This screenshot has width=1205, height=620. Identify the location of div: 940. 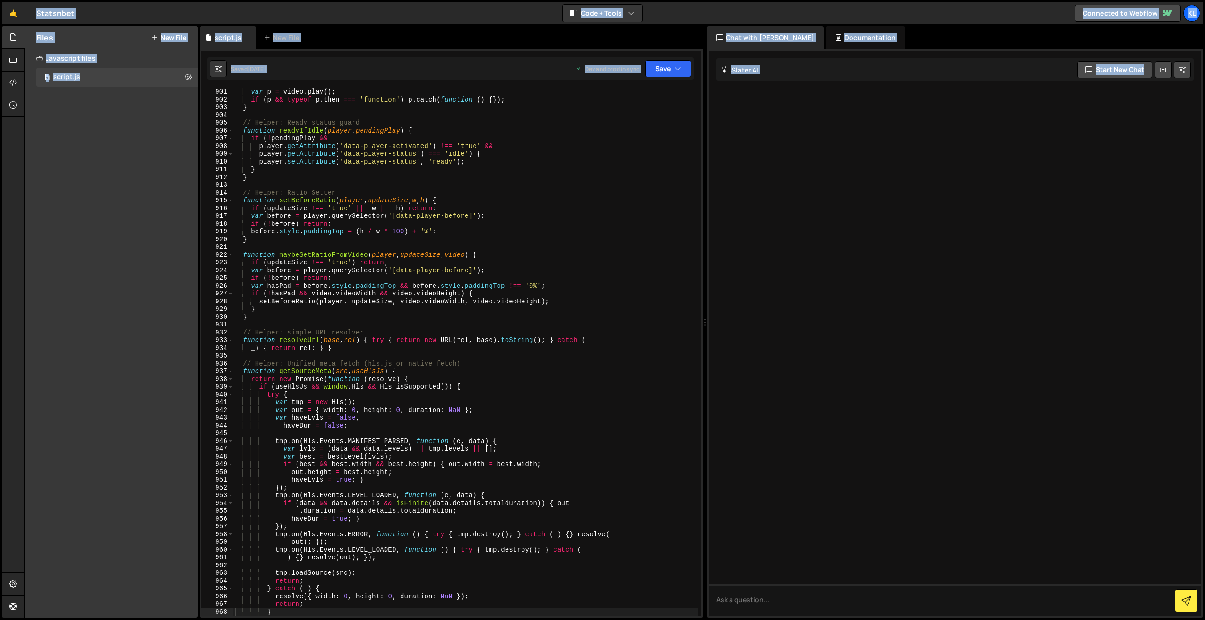
(217, 395).